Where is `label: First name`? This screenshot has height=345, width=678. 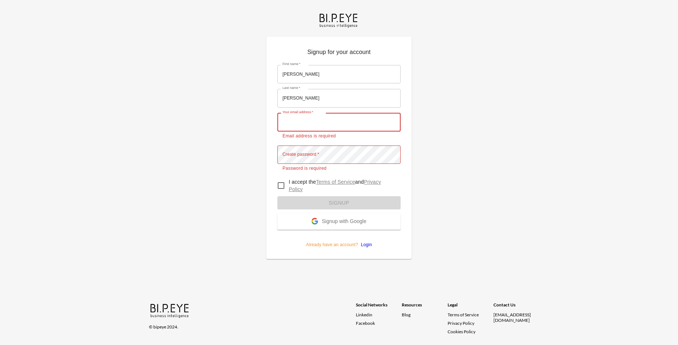 label: First name is located at coordinates (291, 64).